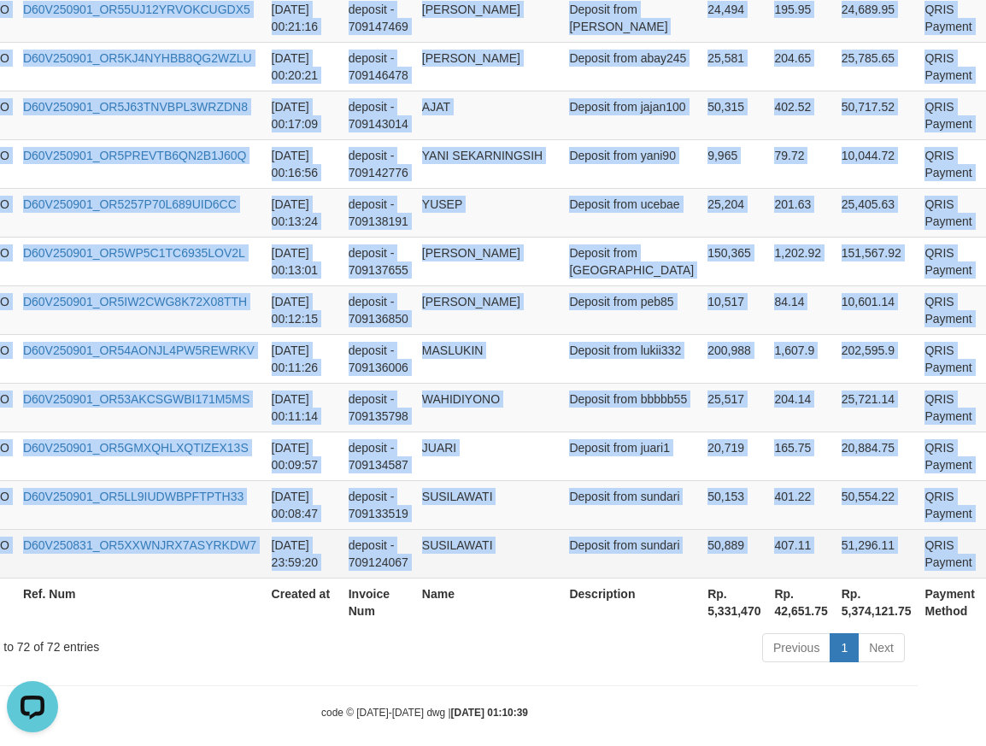  I want to click on a: D60V250831_OR5XXWNJRX7ASYRKDW7, so click(139, 545).